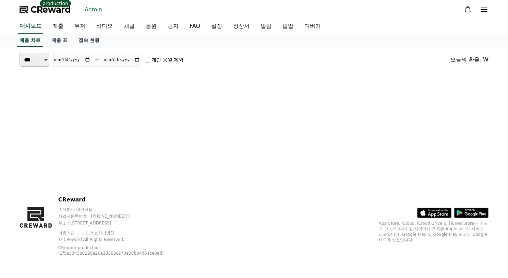 This screenshot has width=508, height=278. What do you see at coordinates (51, 10) in the screenshot?
I see `span: CReward` at bounding box center [51, 10].